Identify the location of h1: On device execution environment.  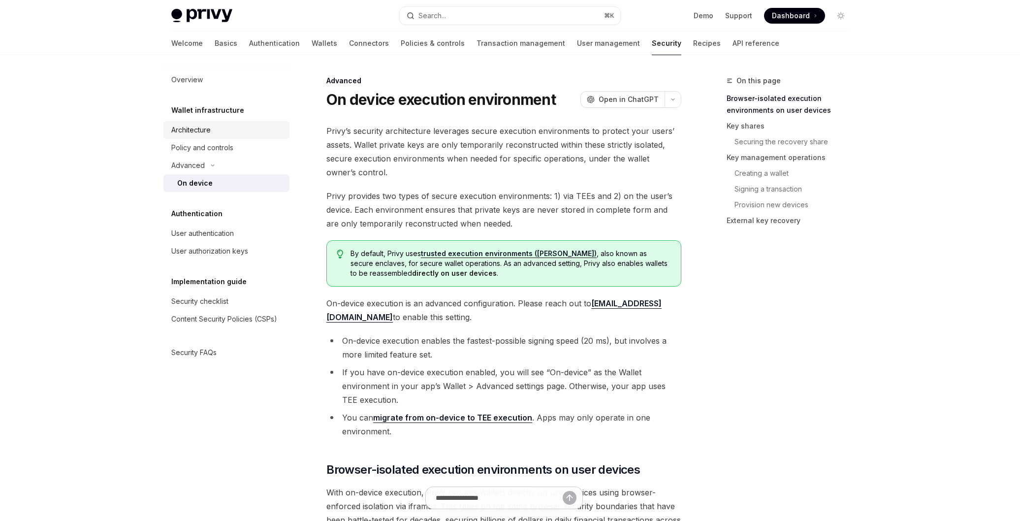
(441, 99).